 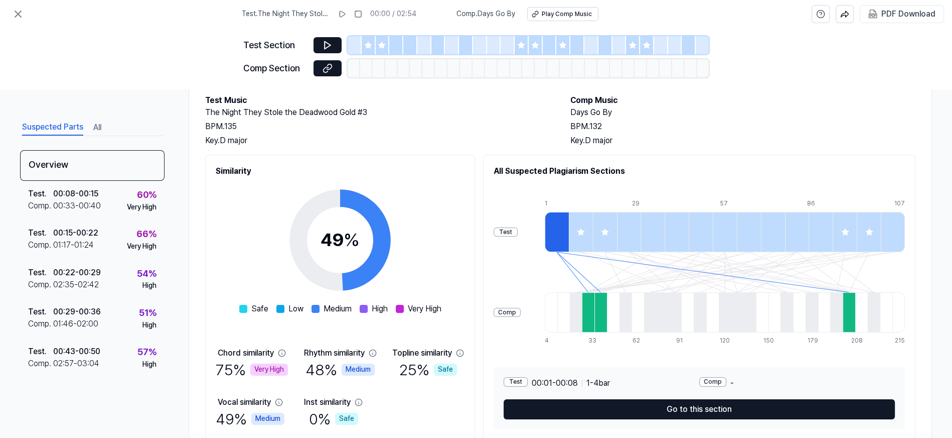 What do you see at coordinates (595, 340) in the screenshot?
I see `div: 33` at bounding box center [595, 340].